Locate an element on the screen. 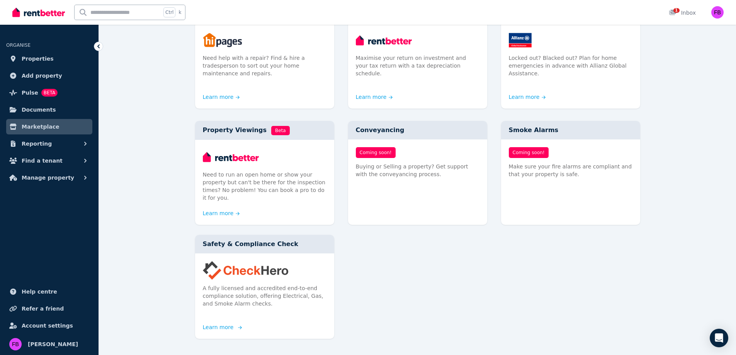 This screenshot has width=736, height=355. a: Properties is located at coordinates (49, 59).